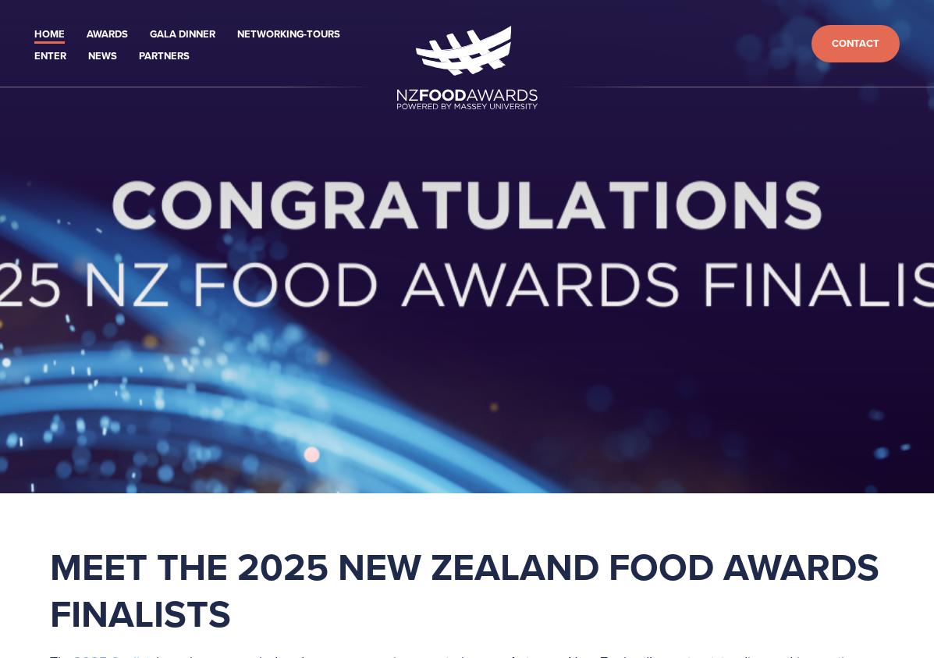 Image resolution: width=934 pixels, height=658 pixels. What do you see at coordinates (49, 34) in the screenshot?
I see `a: Home` at bounding box center [49, 34].